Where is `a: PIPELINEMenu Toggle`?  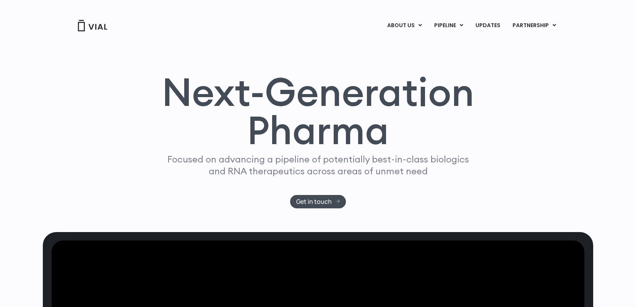 a: PIPELINEMenu Toggle is located at coordinates (449, 26).